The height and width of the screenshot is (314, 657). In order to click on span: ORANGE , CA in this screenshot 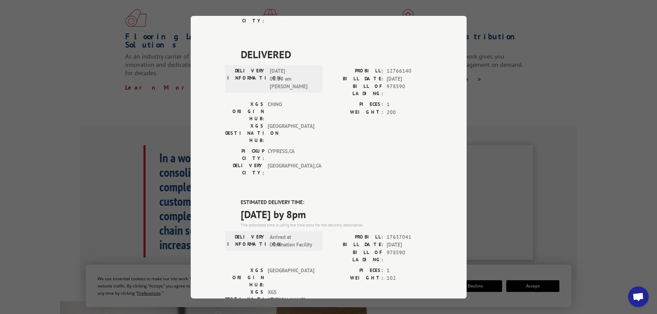, I will do `click(291, 17)`.